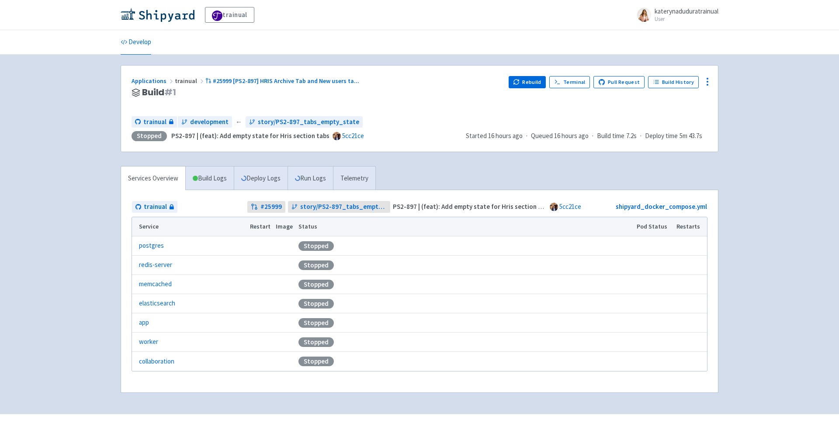  I want to click on span: Started, so click(494, 135).